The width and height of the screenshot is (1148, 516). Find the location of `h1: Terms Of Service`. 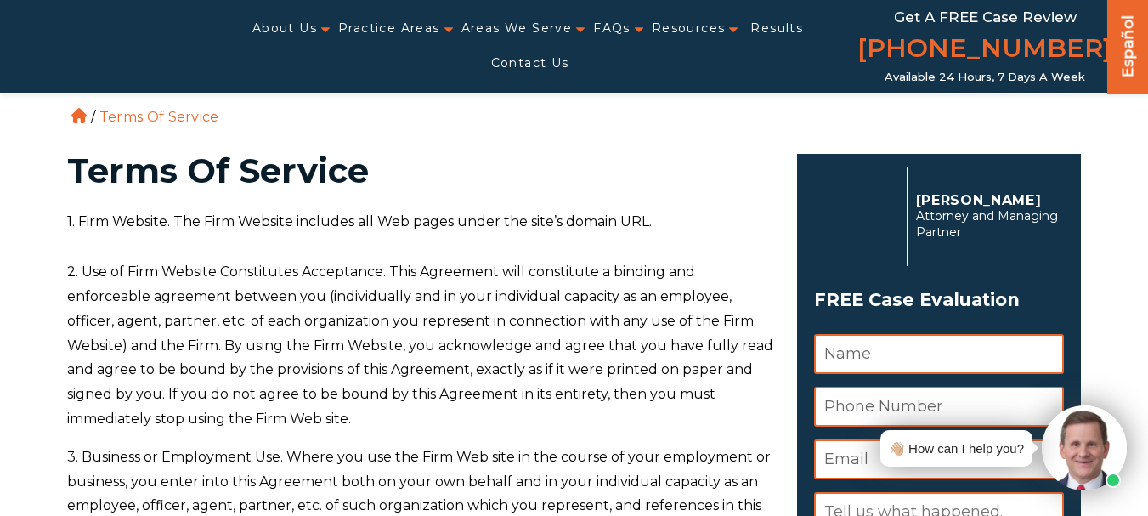

h1: Terms Of Service is located at coordinates (422, 171).